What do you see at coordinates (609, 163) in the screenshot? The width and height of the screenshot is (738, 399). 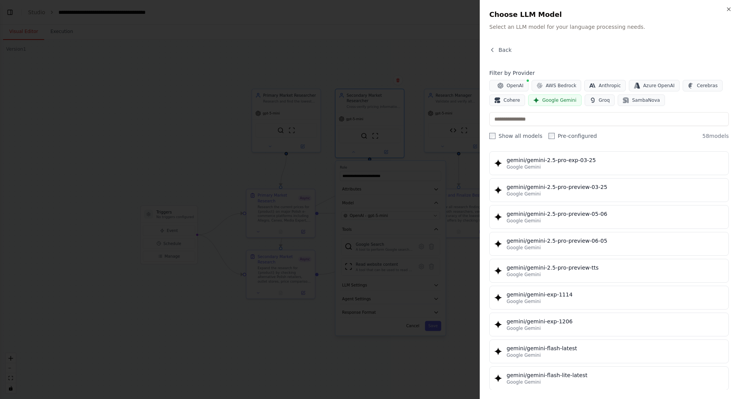 I see `button: gemini/gemini-2.5-pro-exp-03-25Google Gemini` at bounding box center [609, 163].